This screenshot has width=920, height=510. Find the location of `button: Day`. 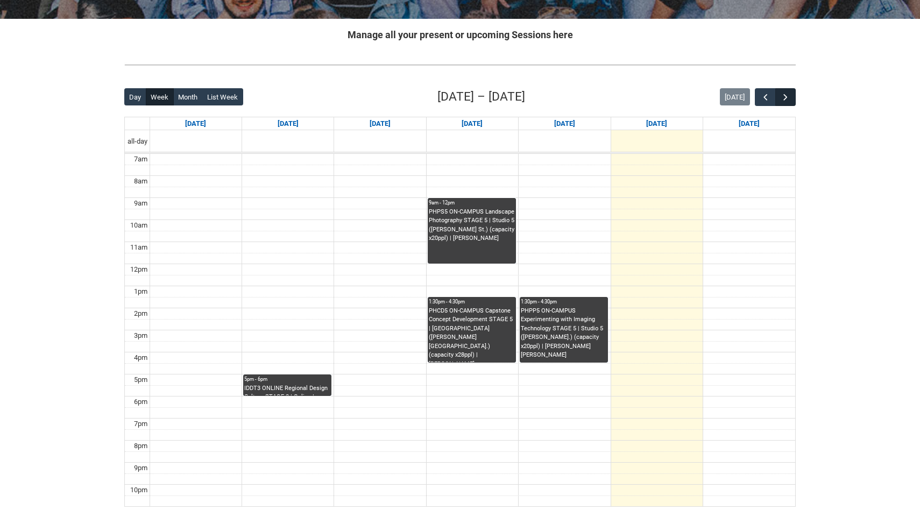

button: Day is located at coordinates (135, 97).